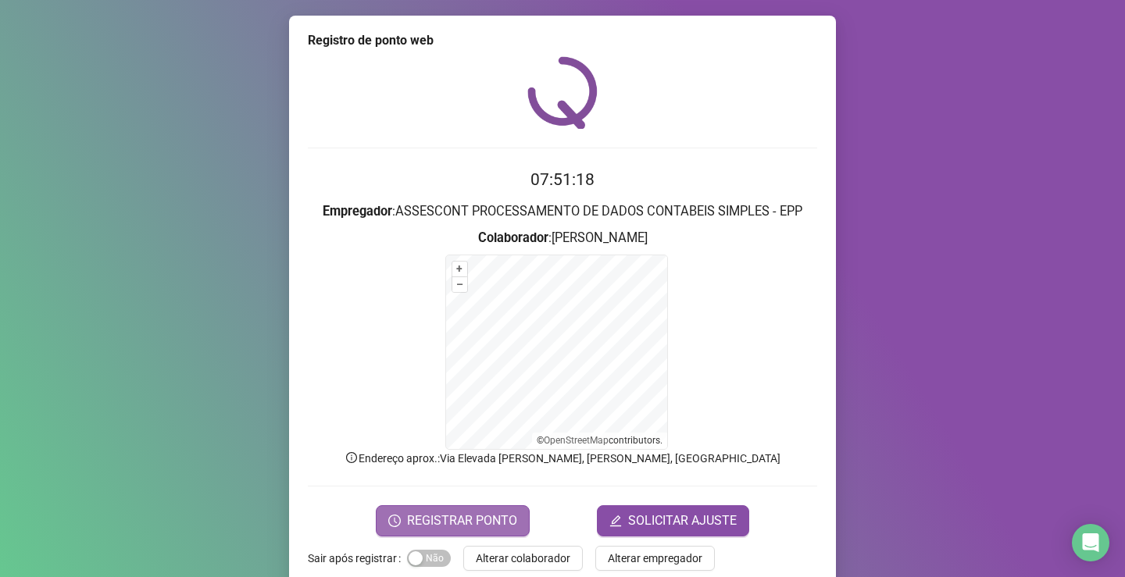 The width and height of the screenshot is (1125, 577). I want to click on span: edit, so click(615, 521).